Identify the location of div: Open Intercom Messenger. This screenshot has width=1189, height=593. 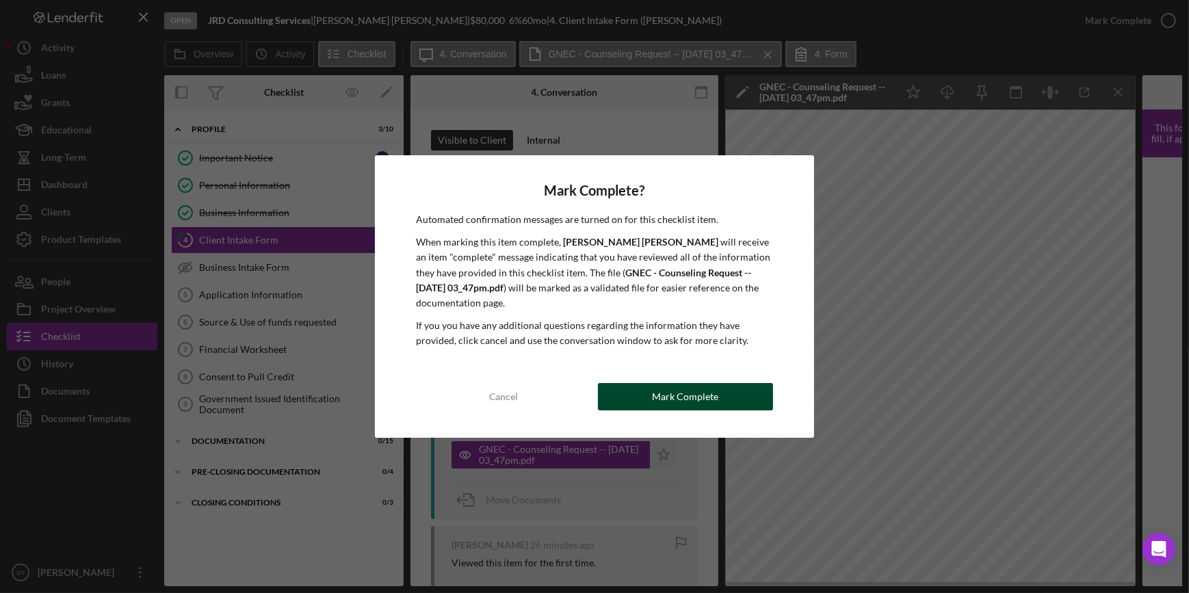
(1159, 549).